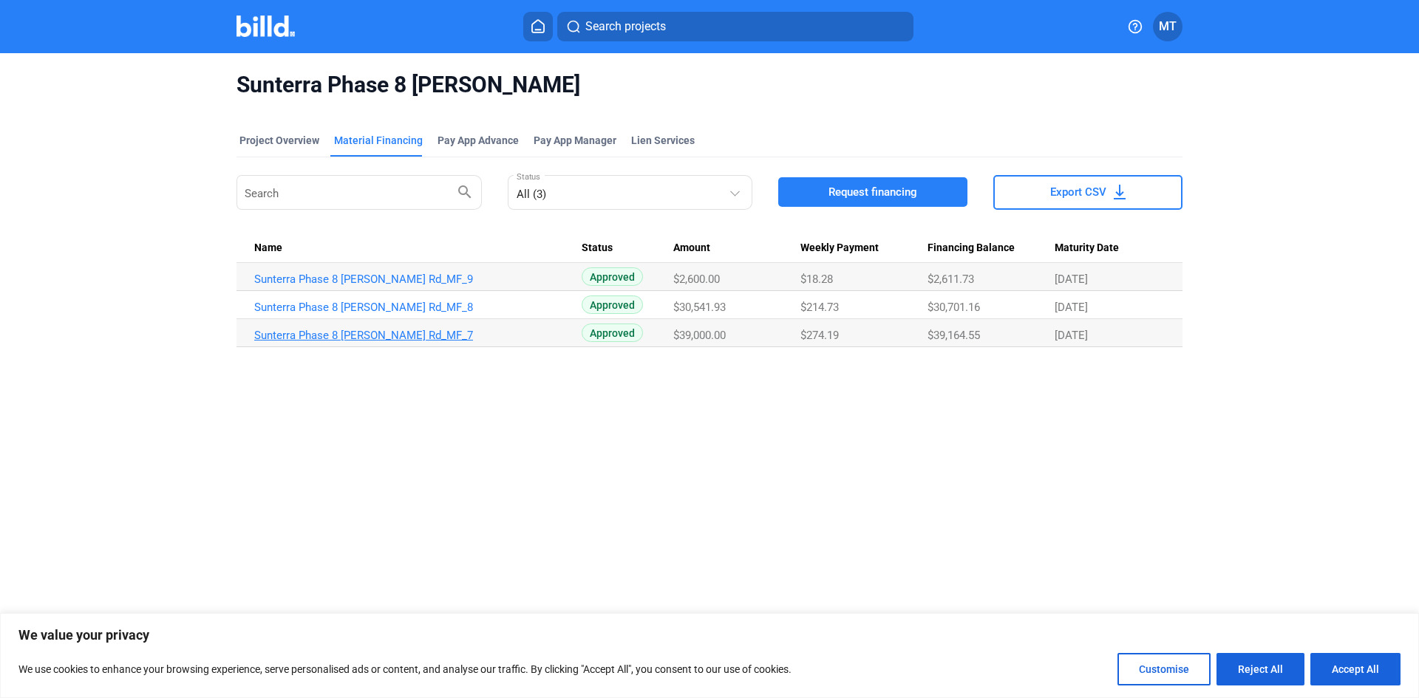  Describe the element at coordinates (820, 307) in the screenshot. I see `span: $214.73` at that location.